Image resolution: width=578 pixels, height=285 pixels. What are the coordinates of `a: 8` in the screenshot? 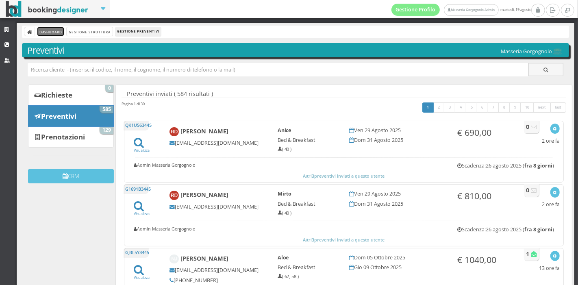 It's located at (504, 108).